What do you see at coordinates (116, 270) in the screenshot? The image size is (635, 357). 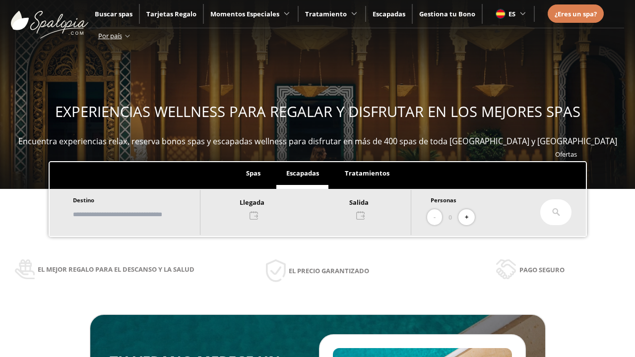 I see `span: El mejor regalo para el descanso y la salud` at bounding box center [116, 270].